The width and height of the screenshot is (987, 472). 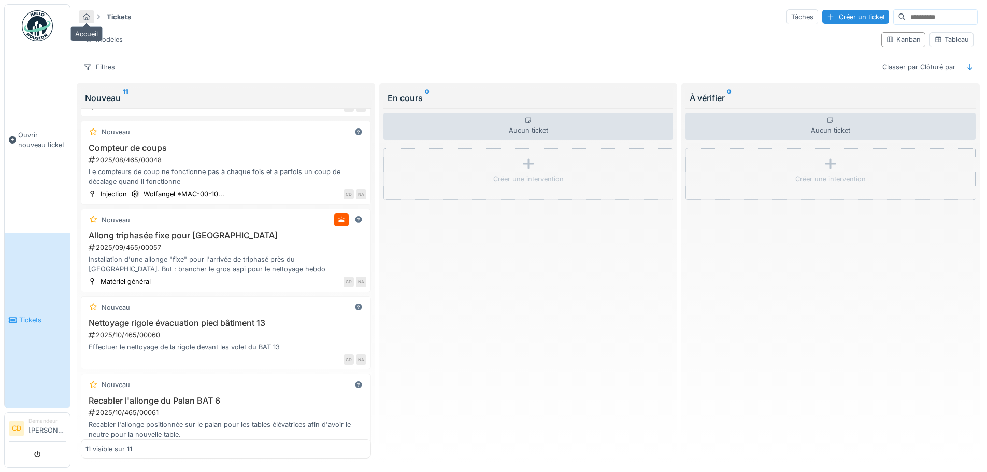 I want to click on div: Wolfangel *MAC-00-10..., so click(x=184, y=194).